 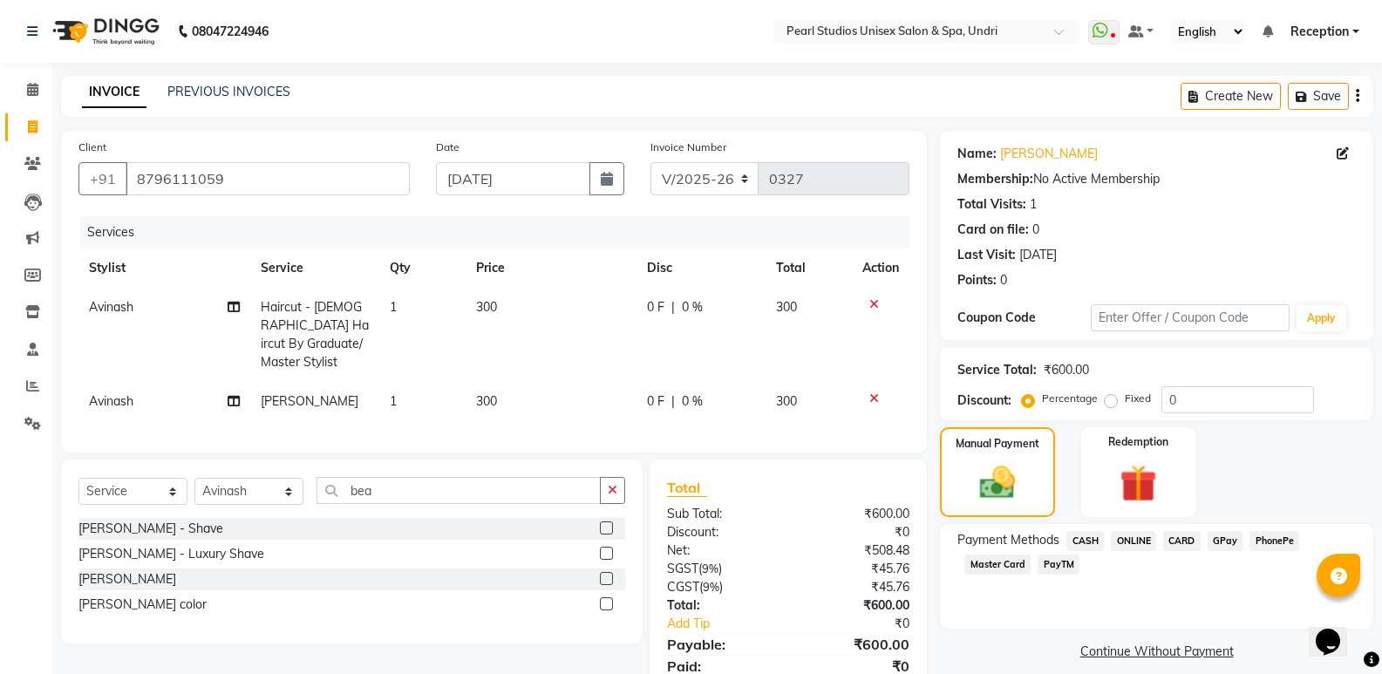 I want to click on div: 1, so click(x=1033, y=204).